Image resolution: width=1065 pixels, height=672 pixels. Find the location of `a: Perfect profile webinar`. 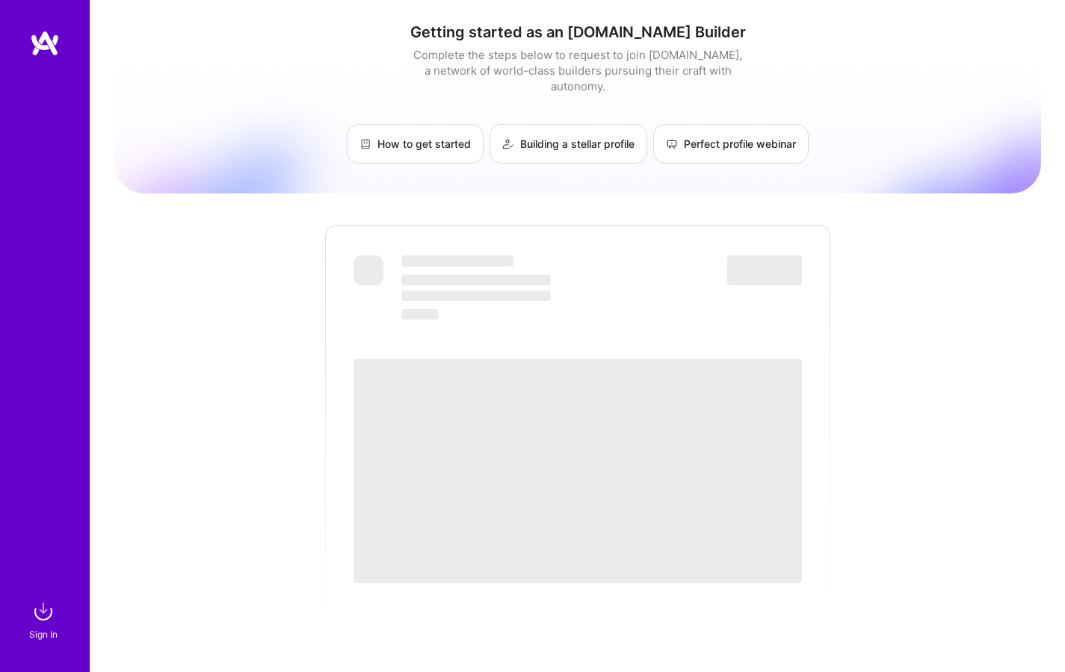

a: Perfect profile webinar is located at coordinates (731, 143).